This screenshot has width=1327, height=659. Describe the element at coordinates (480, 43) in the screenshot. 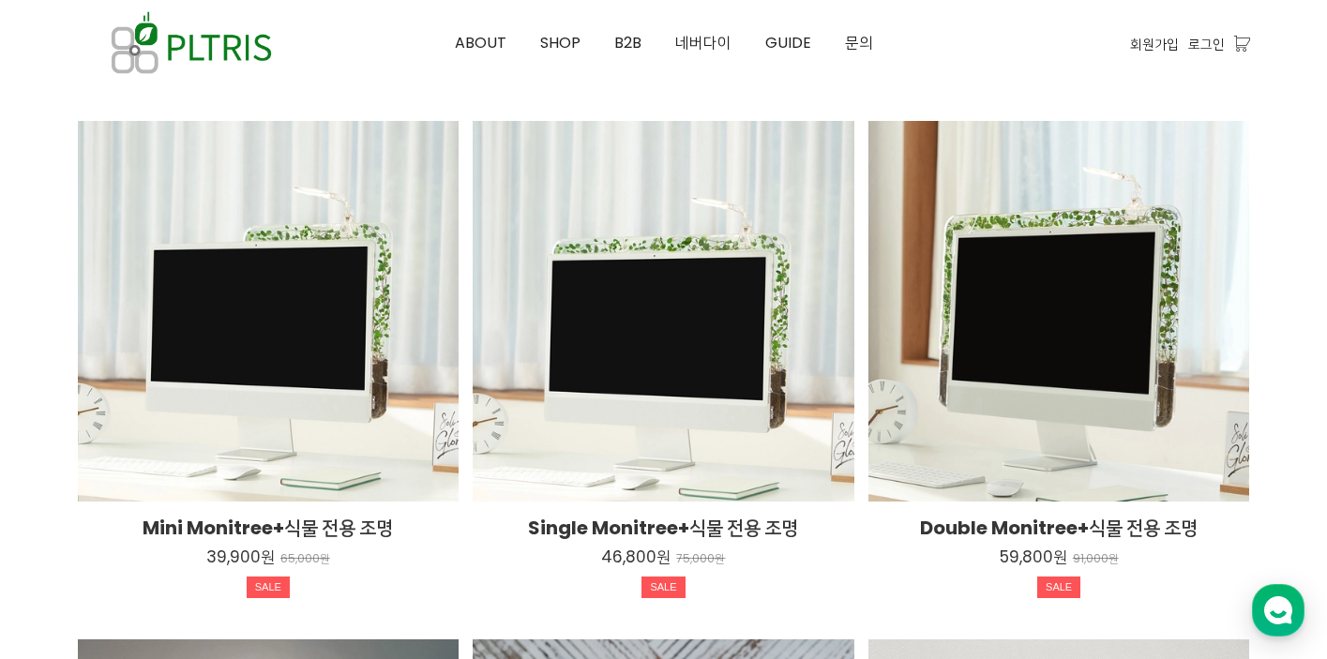

I see `a: ABOUT` at that location.